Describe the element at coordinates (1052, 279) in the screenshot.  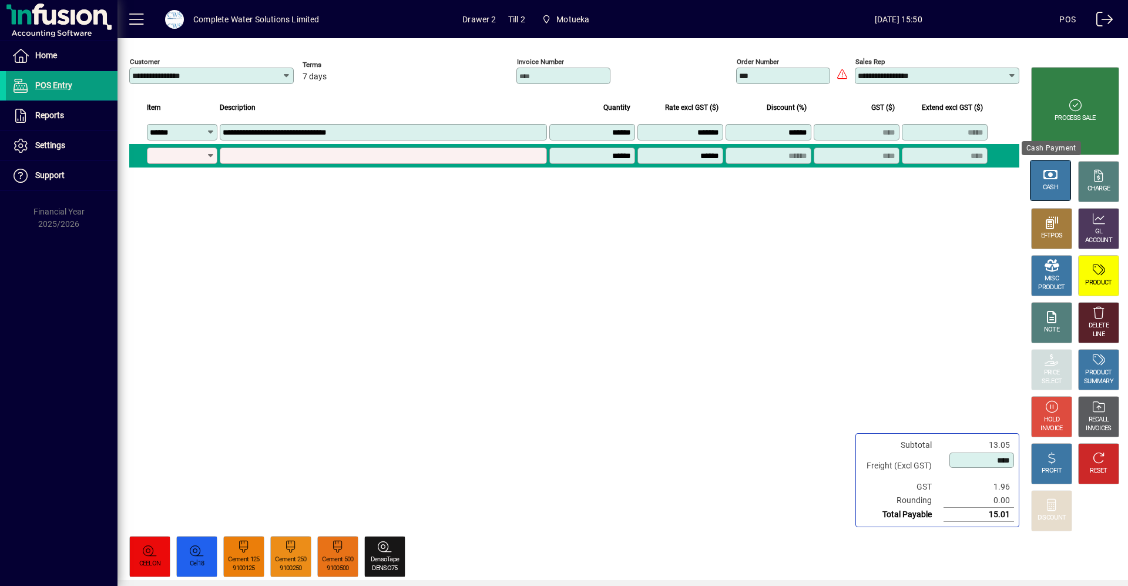
I see `div: MISC` at that location.